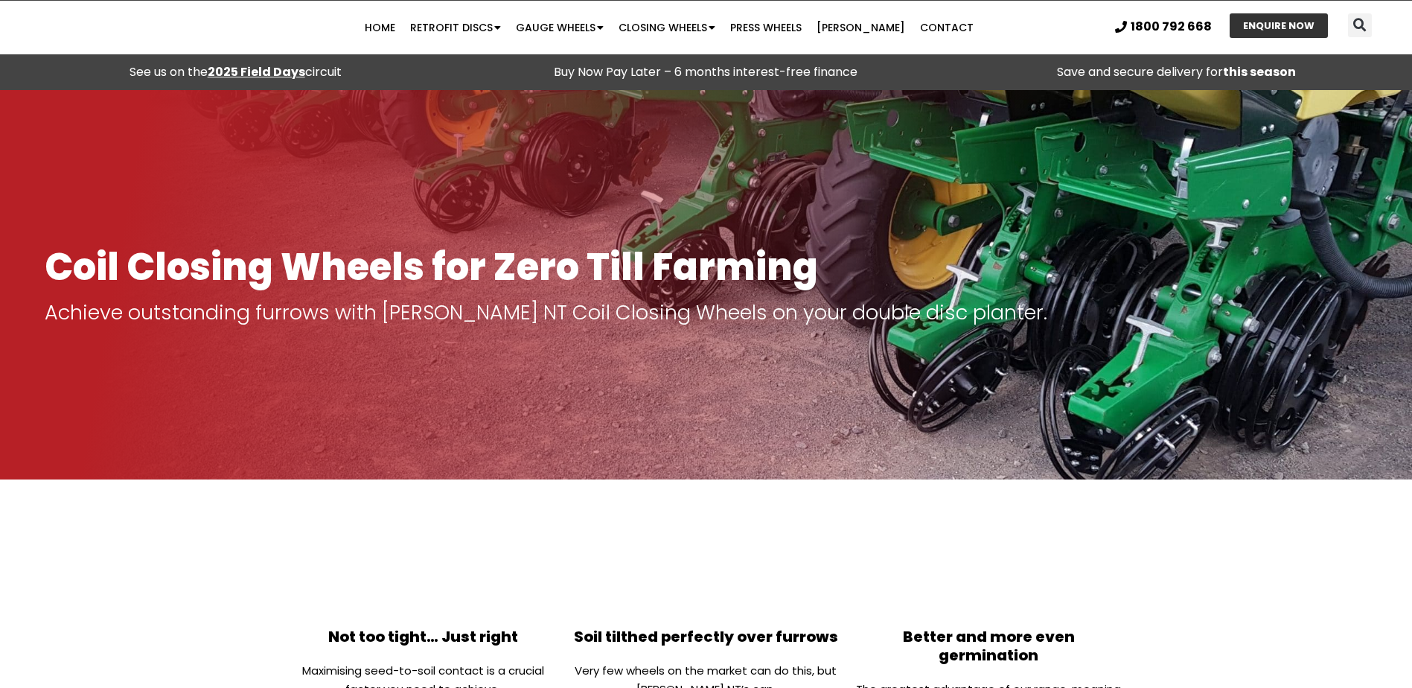 The width and height of the screenshot is (1412, 688). I want to click on p: Buy Now Pay Later – 6 months interest-free finance, so click(706, 72).